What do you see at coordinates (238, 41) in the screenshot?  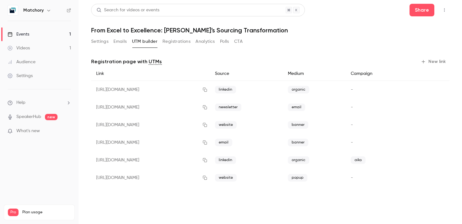 I see `button: CTA` at bounding box center [238, 41].